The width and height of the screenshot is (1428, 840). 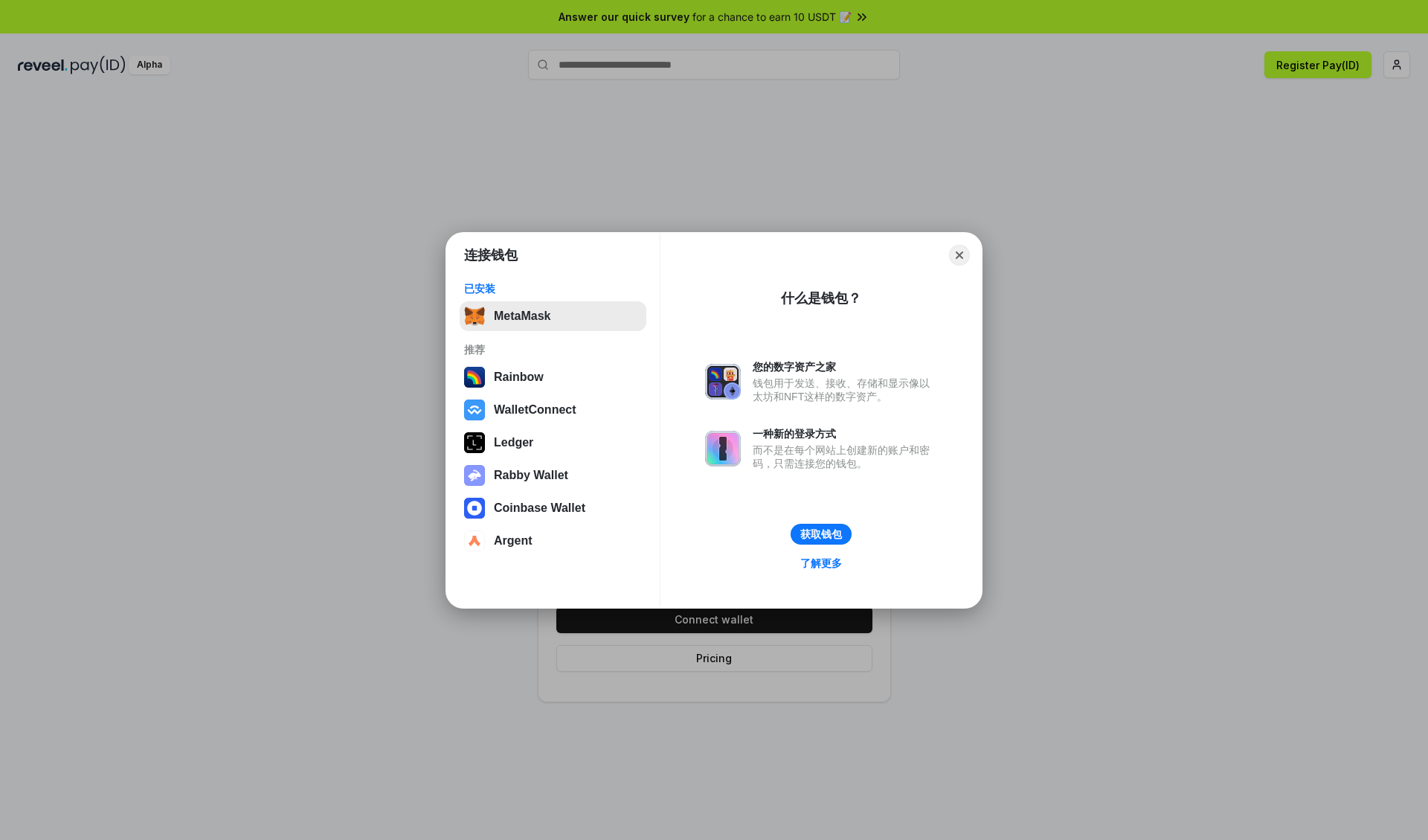 What do you see at coordinates (552, 443) in the screenshot?
I see `button: Ledger` at bounding box center [552, 443].